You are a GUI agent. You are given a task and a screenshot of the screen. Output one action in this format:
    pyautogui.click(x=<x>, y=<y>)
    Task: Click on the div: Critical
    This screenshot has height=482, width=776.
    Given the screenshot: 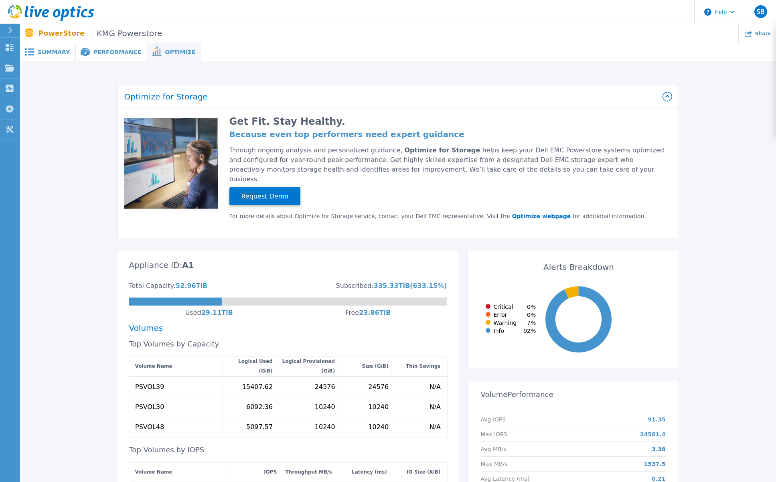 What is the action you would take?
    pyautogui.click(x=498, y=307)
    